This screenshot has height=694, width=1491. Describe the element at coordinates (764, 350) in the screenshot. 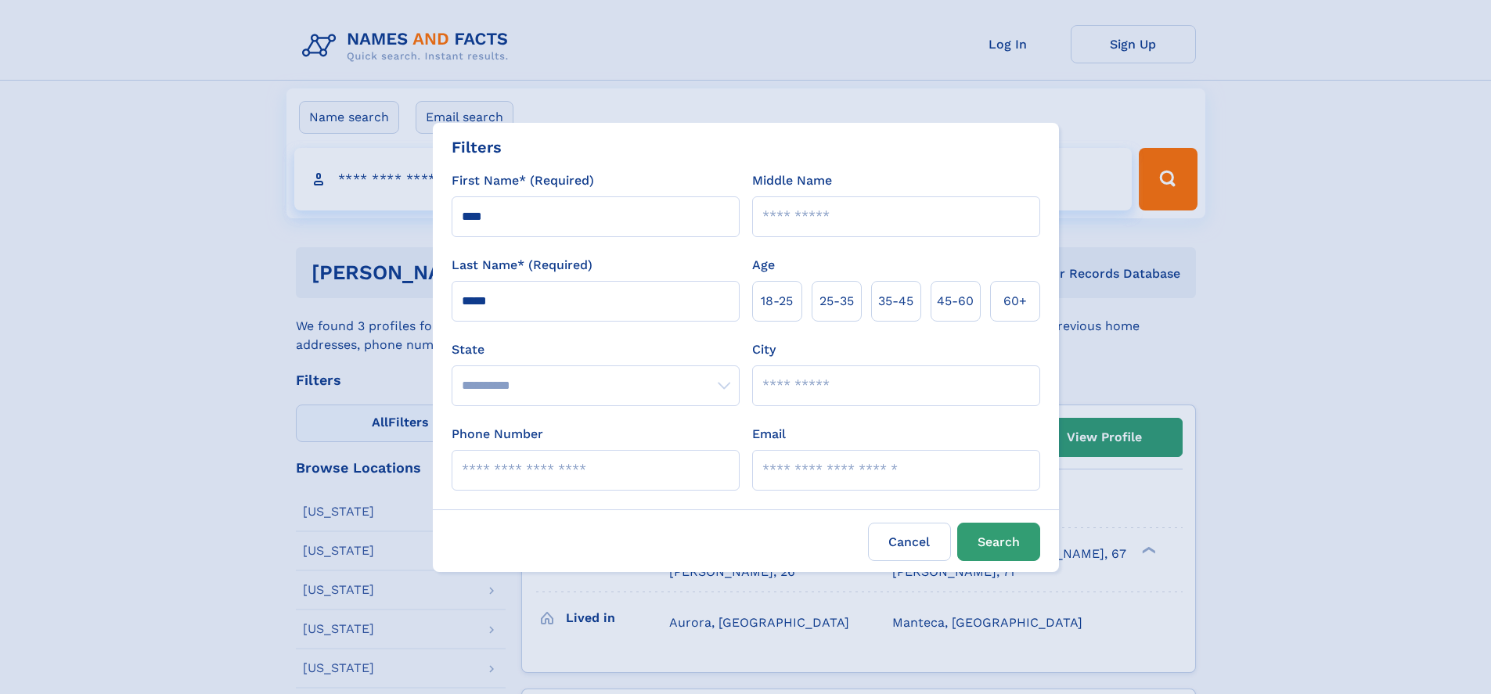

I see `label: City` at that location.